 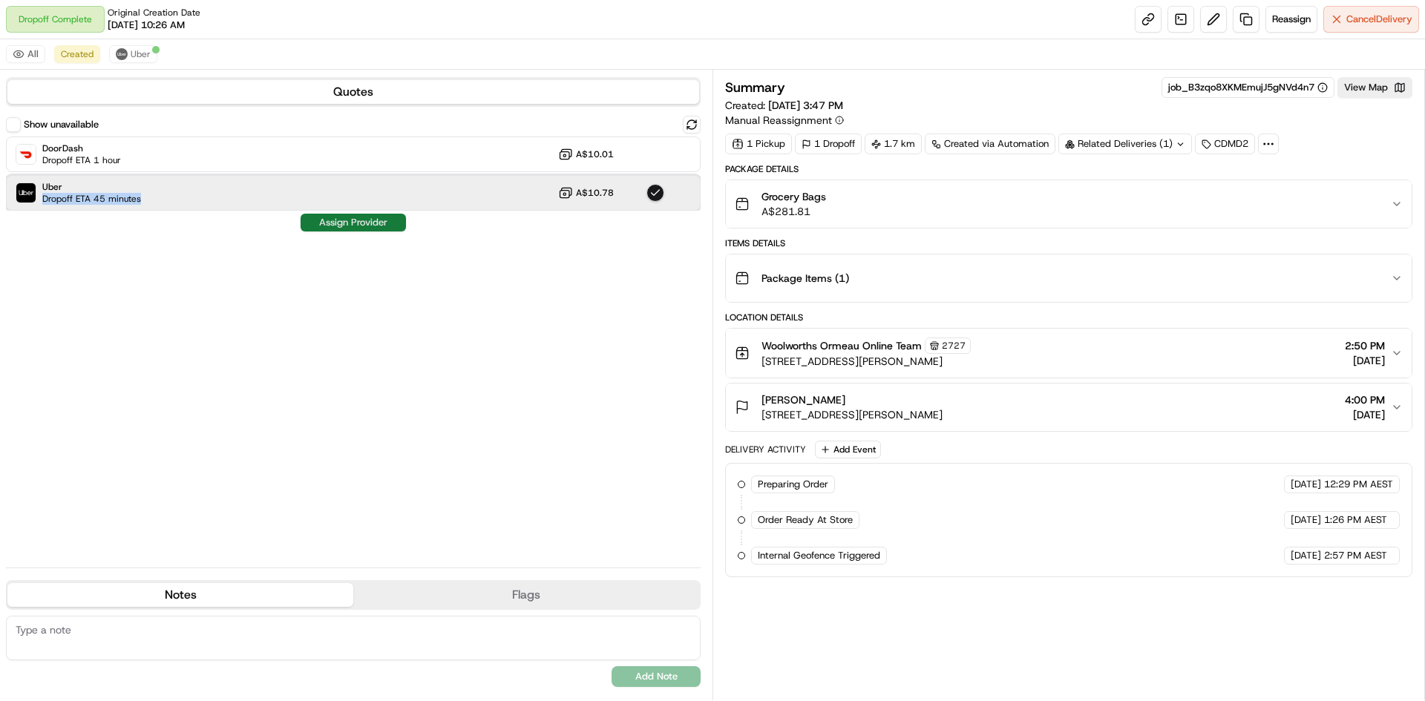 What do you see at coordinates (793, 211) in the screenshot?
I see `span: A$281.81` at bounding box center [793, 211].